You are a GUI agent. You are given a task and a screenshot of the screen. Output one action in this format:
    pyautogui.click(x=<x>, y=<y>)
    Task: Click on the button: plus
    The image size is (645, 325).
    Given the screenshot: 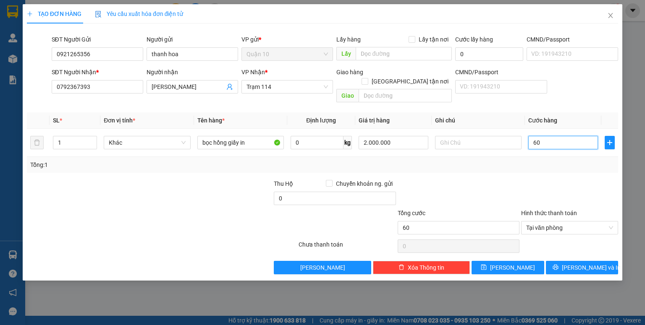 What is the action you would take?
    pyautogui.click(x=610, y=143)
    